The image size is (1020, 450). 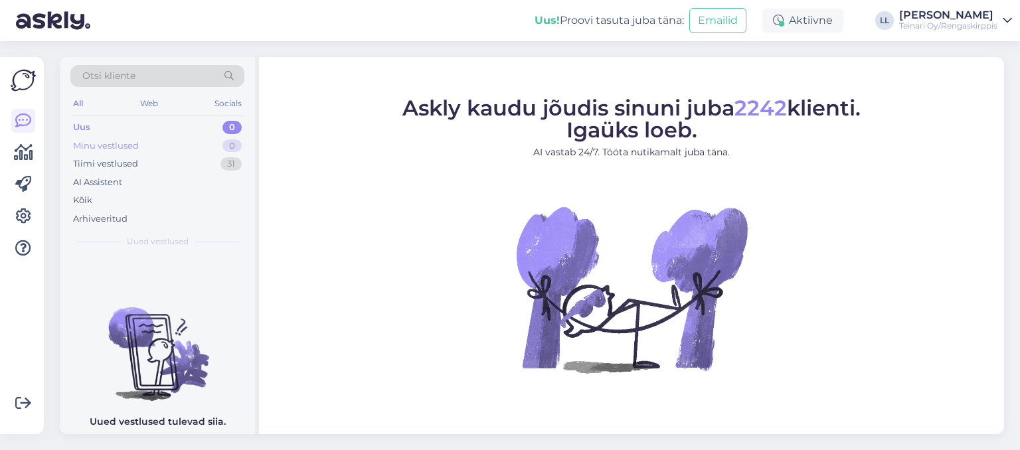 What do you see at coordinates (82, 200) in the screenshot?
I see `div: Kõik` at bounding box center [82, 200].